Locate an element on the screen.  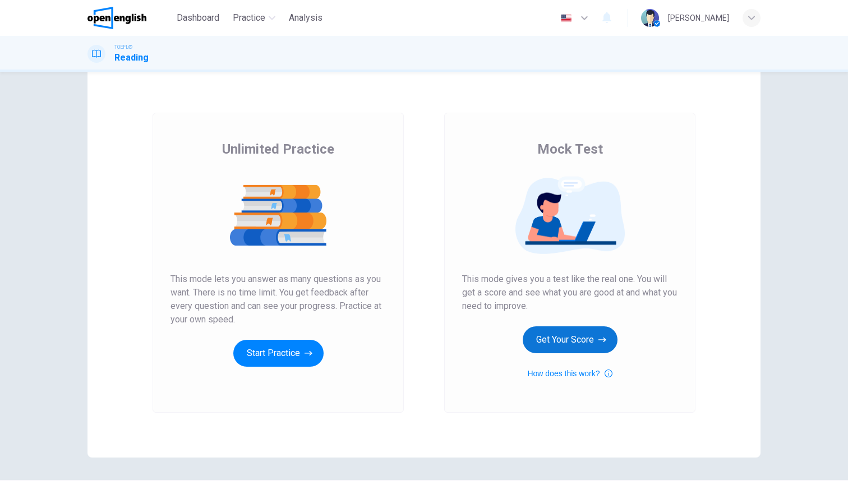
img: Profile picture is located at coordinates (650, 18).